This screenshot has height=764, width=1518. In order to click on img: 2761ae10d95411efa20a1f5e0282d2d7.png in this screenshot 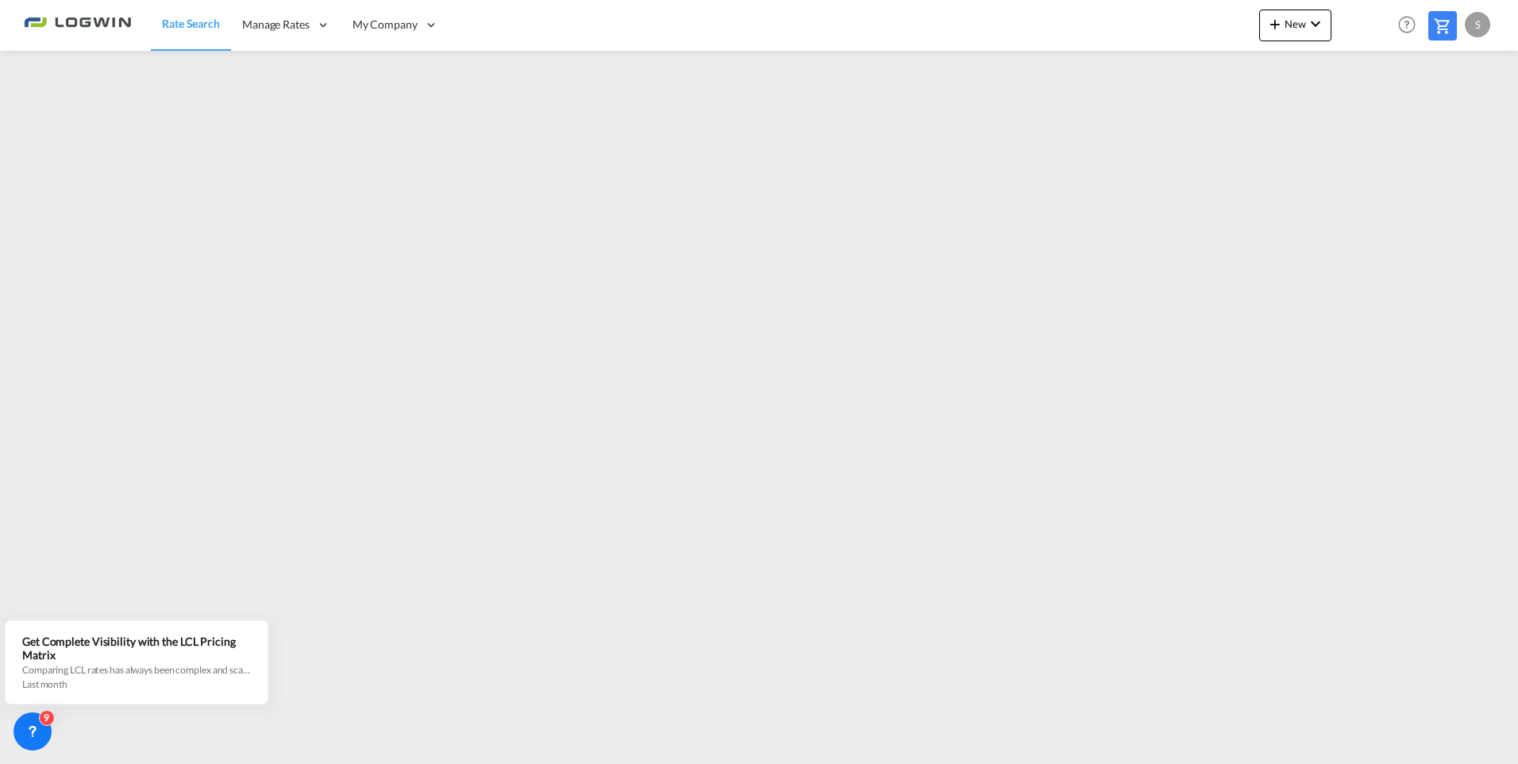, I will do `click(77, 25)`.